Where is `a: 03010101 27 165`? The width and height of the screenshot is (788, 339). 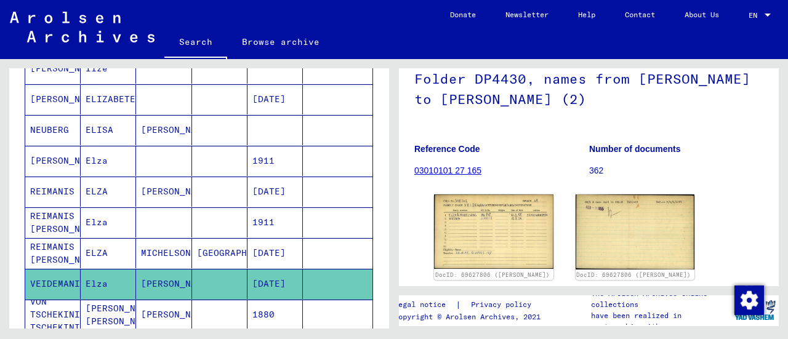 a: 03010101 27 165 is located at coordinates (448, 171).